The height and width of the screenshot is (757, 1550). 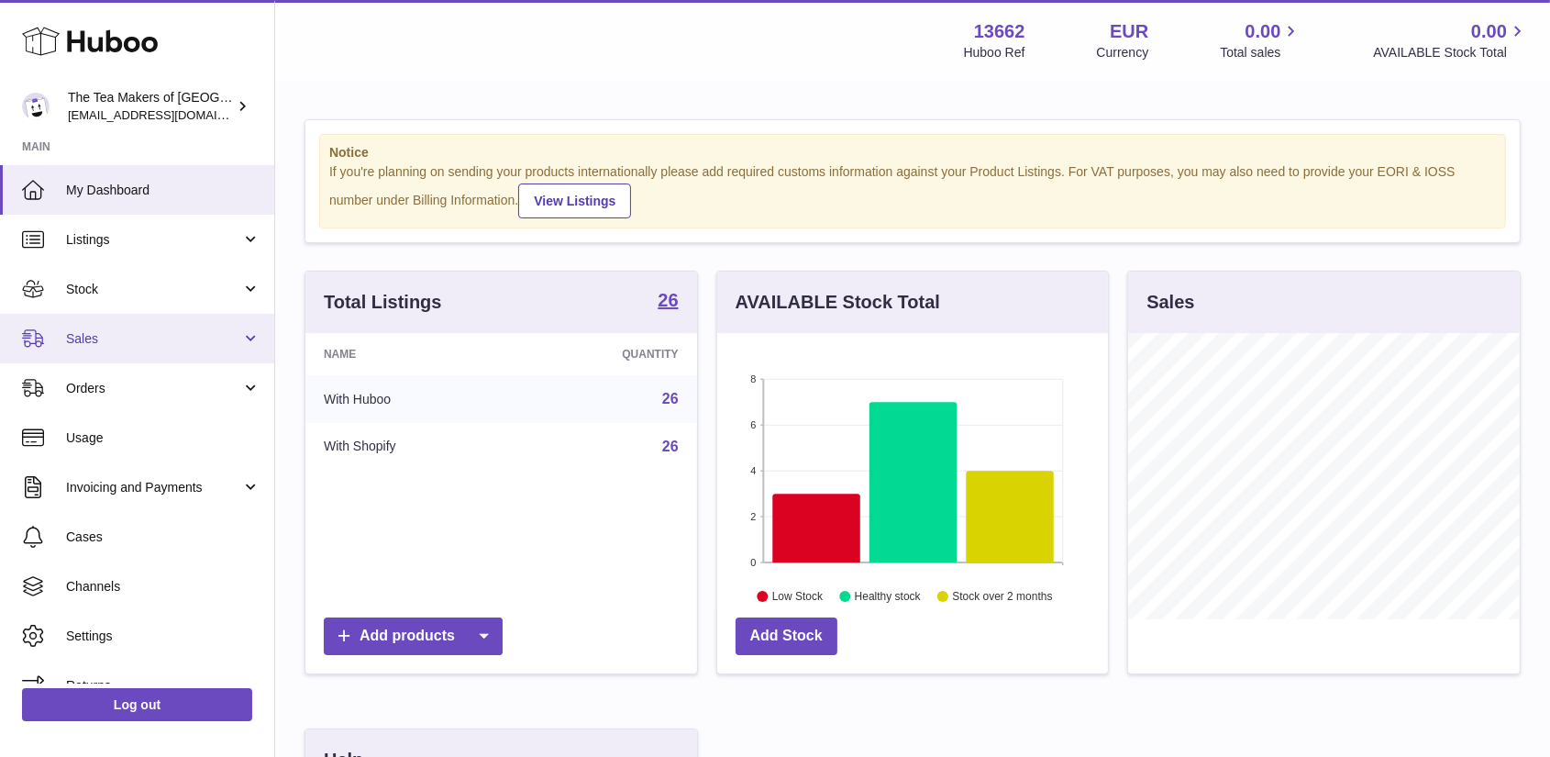 I want to click on text: Low Stock, so click(x=798, y=596).